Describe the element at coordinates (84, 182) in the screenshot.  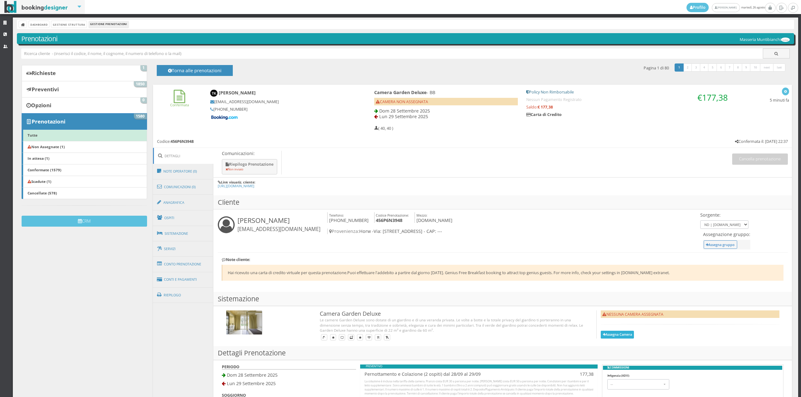
I see `a: Scadute (1)` at that location.